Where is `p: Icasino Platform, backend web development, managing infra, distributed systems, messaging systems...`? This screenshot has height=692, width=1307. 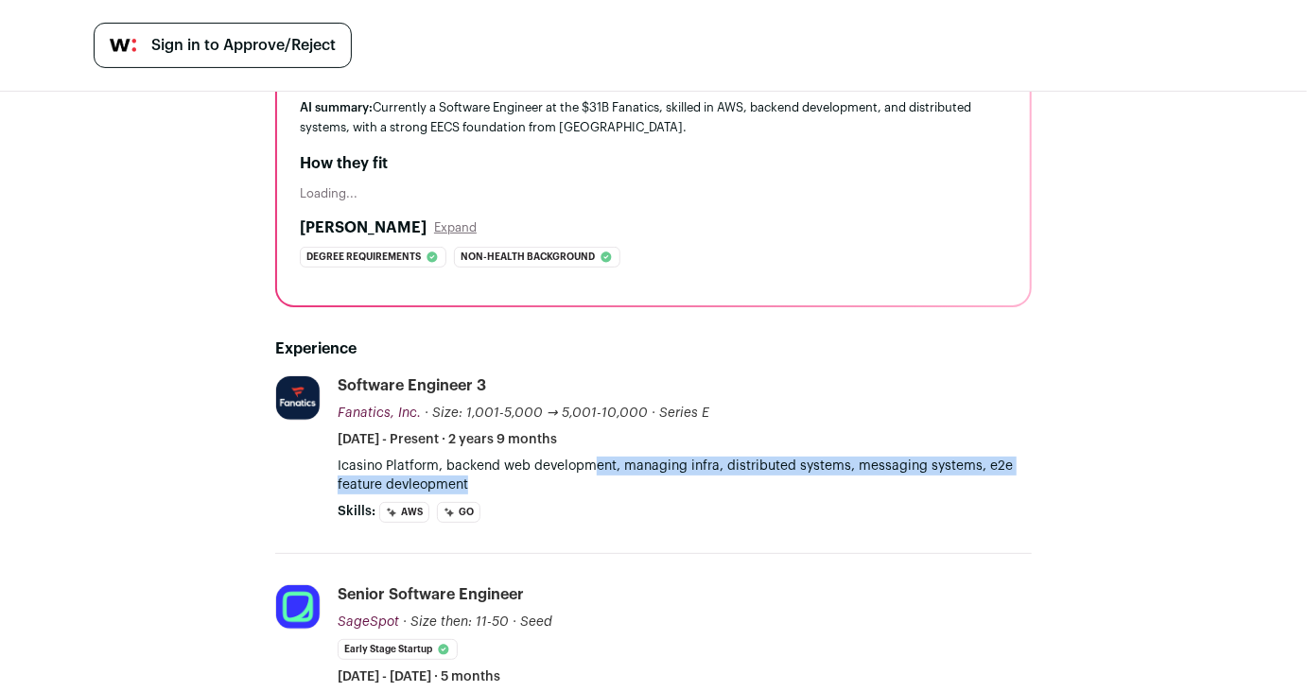 p: Icasino Platform, backend web development, managing infra, distributed systems, messaging systems... is located at coordinates (685, 476).